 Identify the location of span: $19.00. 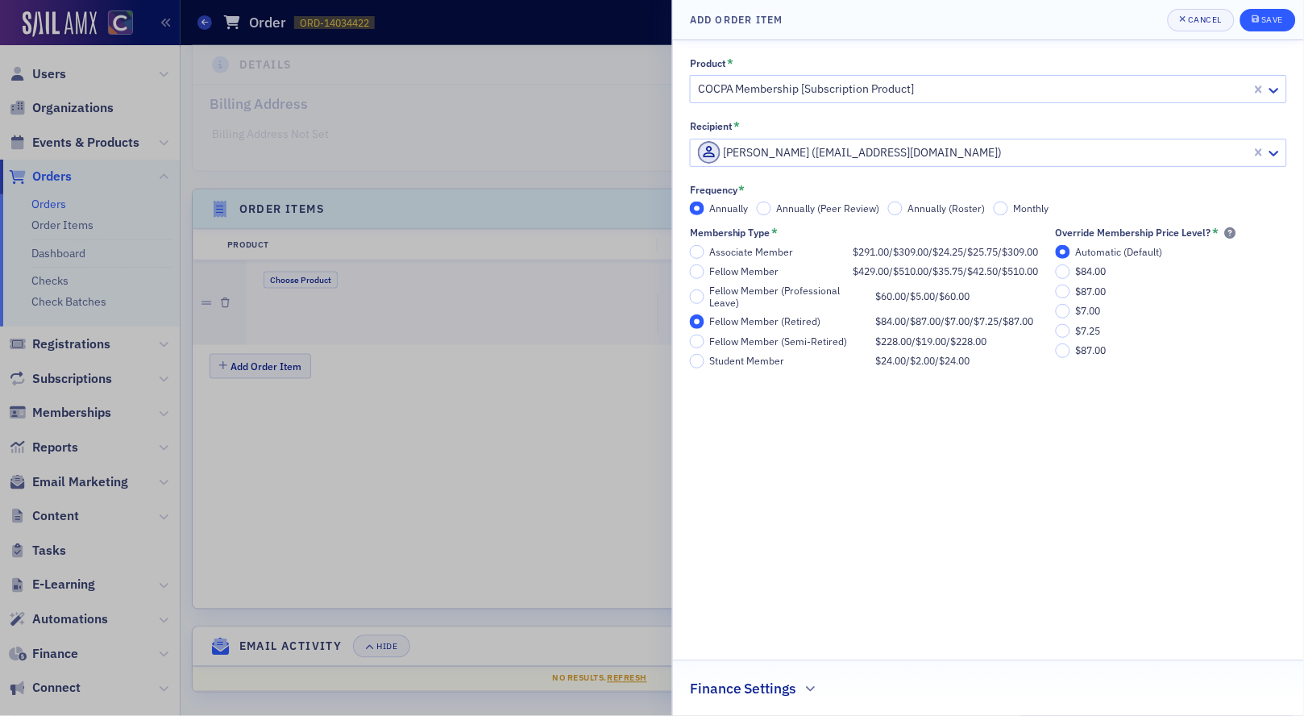
(932, 341).